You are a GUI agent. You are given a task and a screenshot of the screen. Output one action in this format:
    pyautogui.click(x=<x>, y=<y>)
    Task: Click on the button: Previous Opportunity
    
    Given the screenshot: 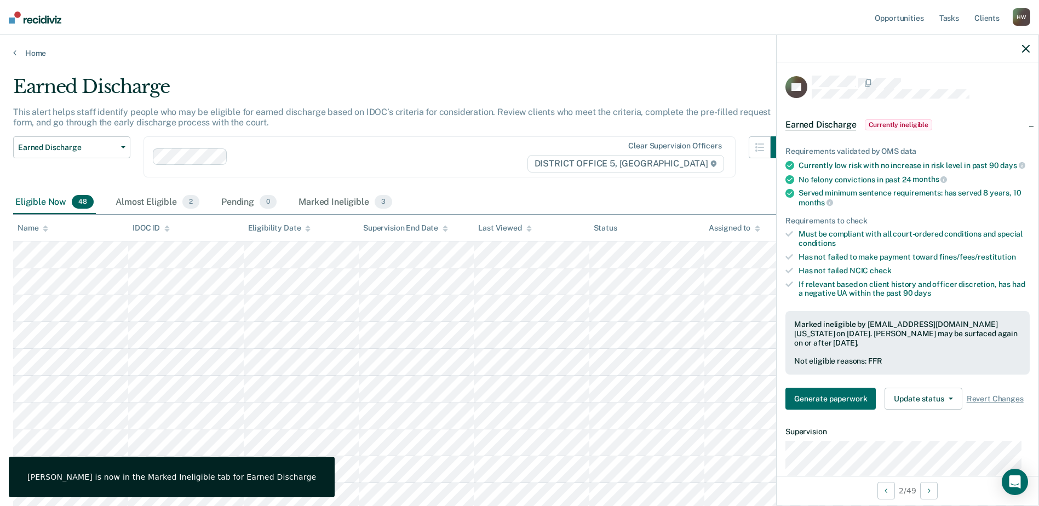 What is the action you would take?
    pyautogui.click(x=887, y=491)
    